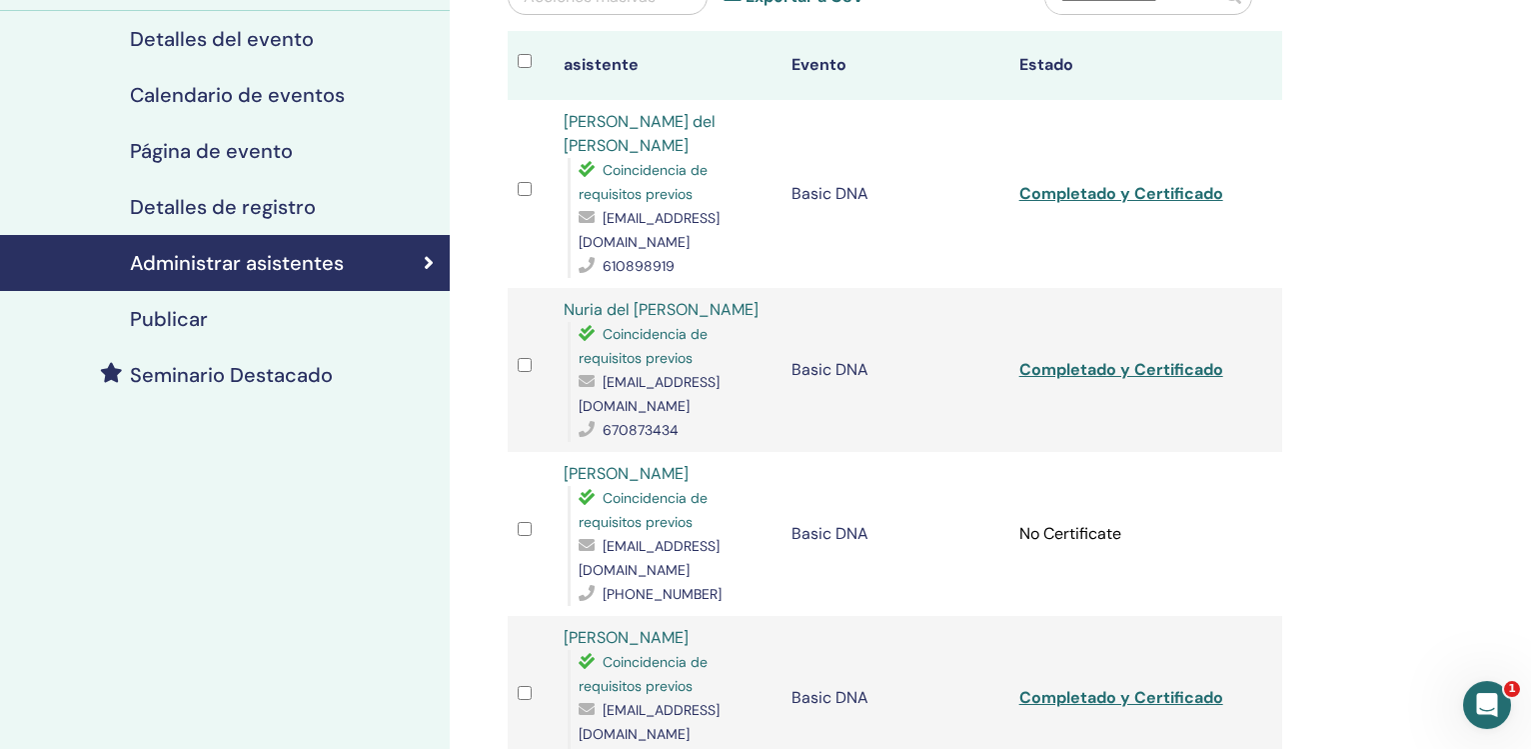 Image resolution: width=1531 pixels, height=749 pixels. I want to click on span: 610898919, so click(639, 266).